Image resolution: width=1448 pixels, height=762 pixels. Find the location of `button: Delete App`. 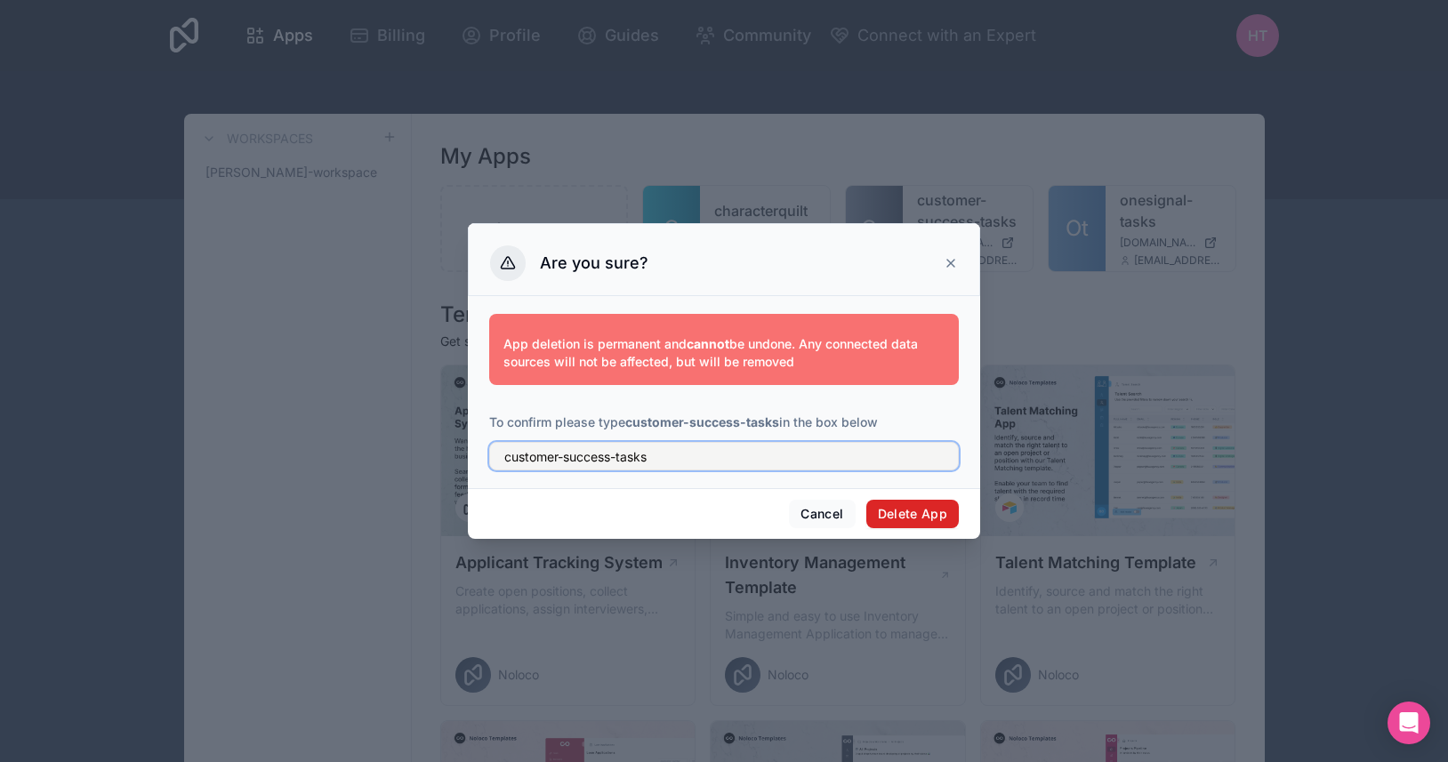

button: Delete App is located at coordinates (913, 514).